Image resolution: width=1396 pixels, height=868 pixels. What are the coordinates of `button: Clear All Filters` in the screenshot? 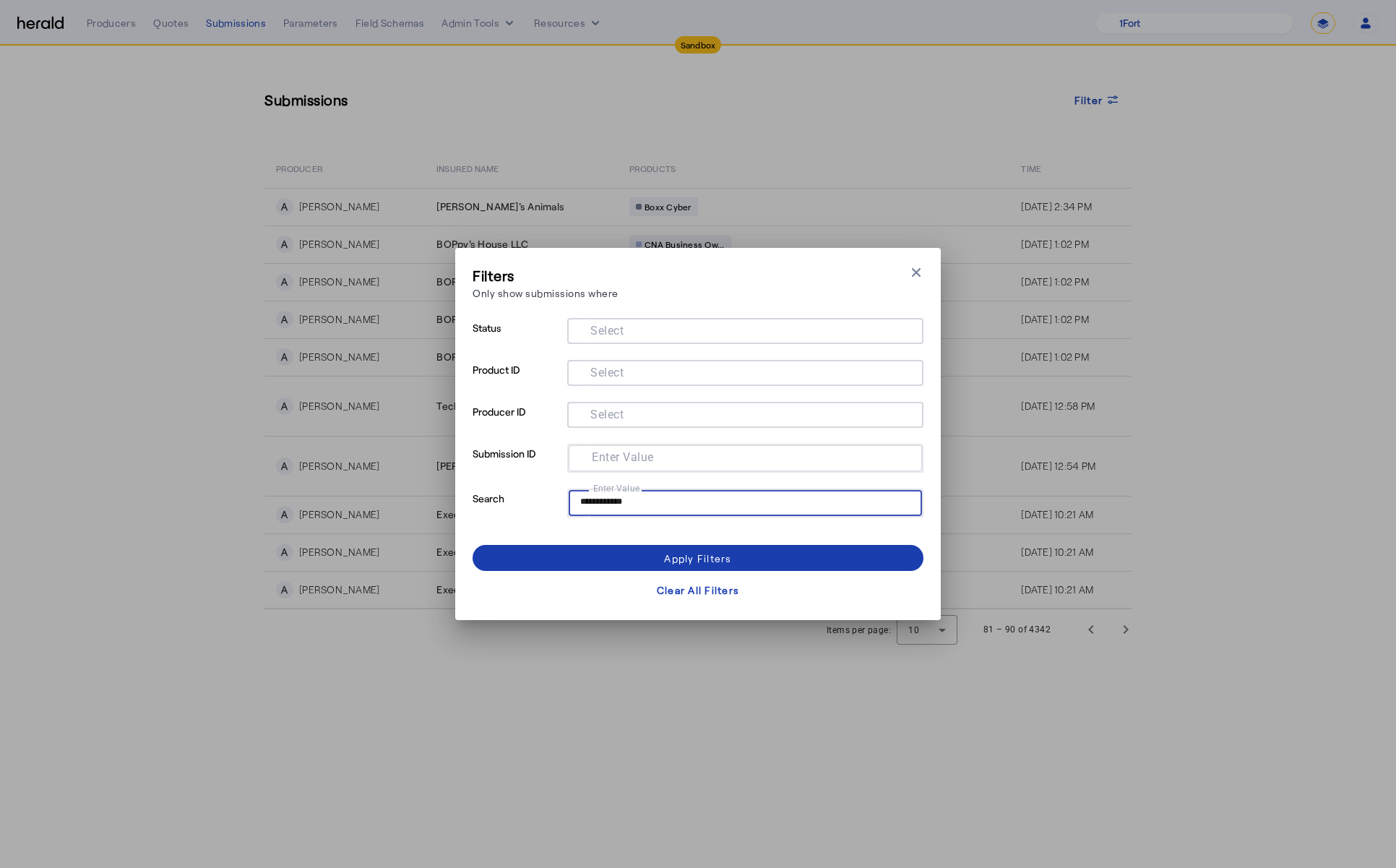 It's located at (698, 589).